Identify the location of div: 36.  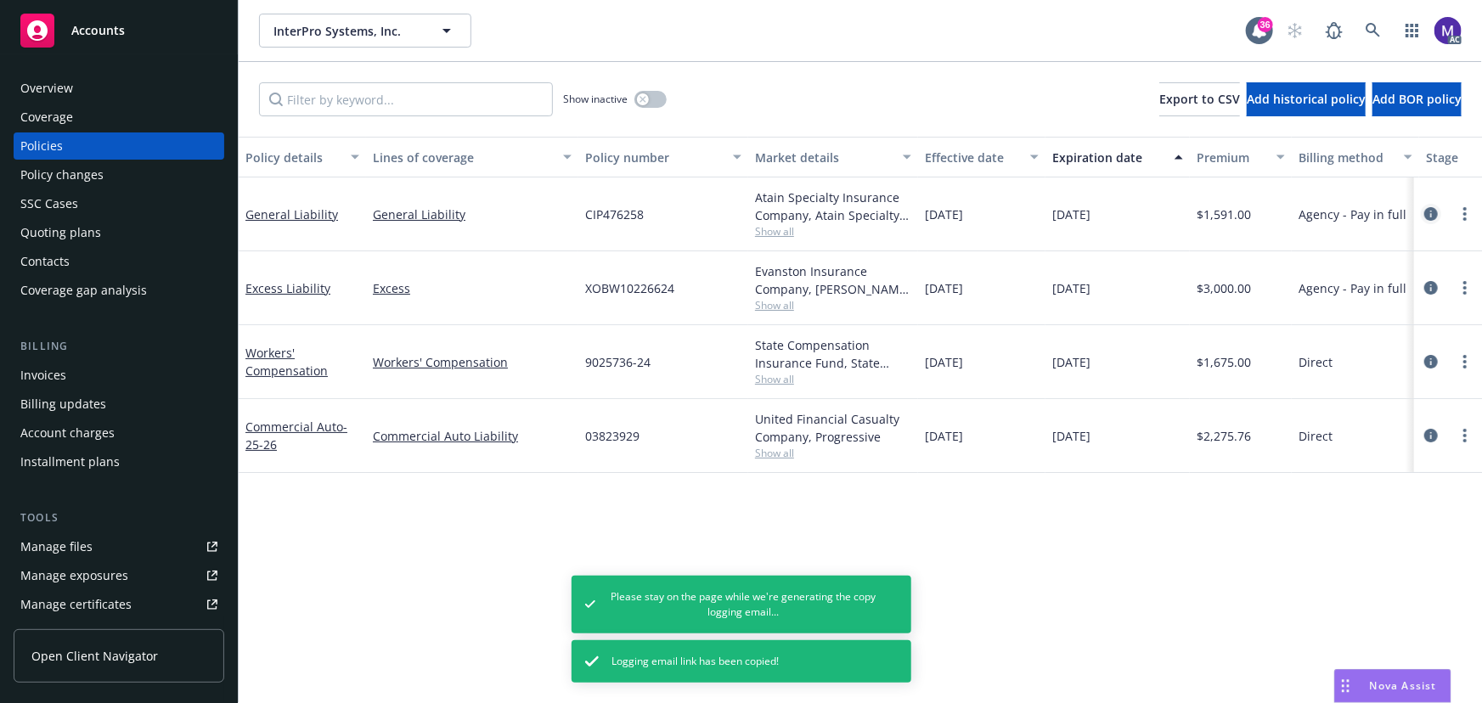
(1266, 25).